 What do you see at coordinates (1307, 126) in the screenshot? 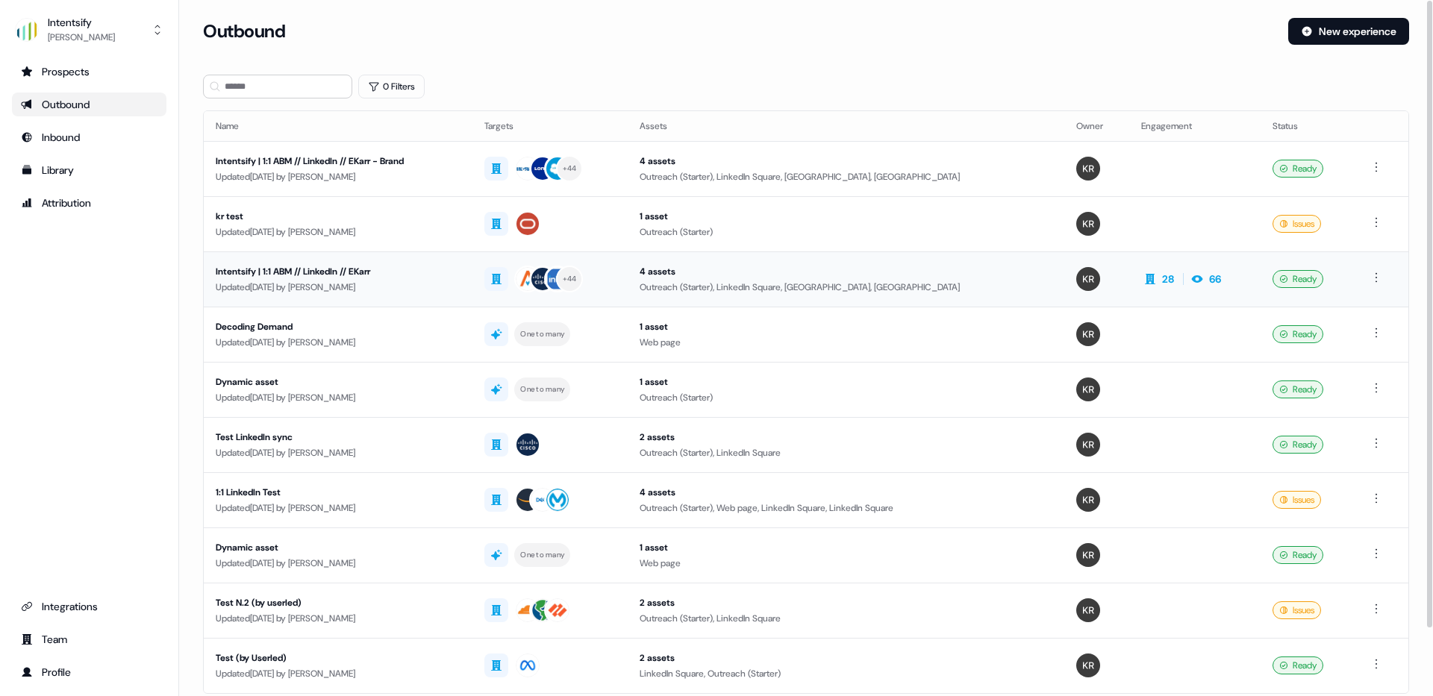
I see `th: Status` at bounding box center [1307, 126].